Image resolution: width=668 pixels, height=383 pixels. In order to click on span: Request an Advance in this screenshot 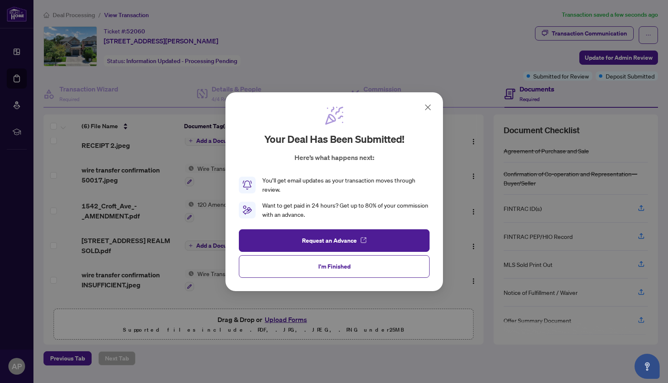, I will do `click(329, 240)`.